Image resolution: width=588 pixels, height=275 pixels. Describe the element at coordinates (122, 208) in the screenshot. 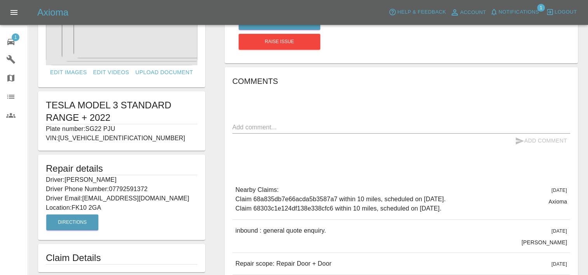

I see `p: Location: FK10 2GA` at that location.